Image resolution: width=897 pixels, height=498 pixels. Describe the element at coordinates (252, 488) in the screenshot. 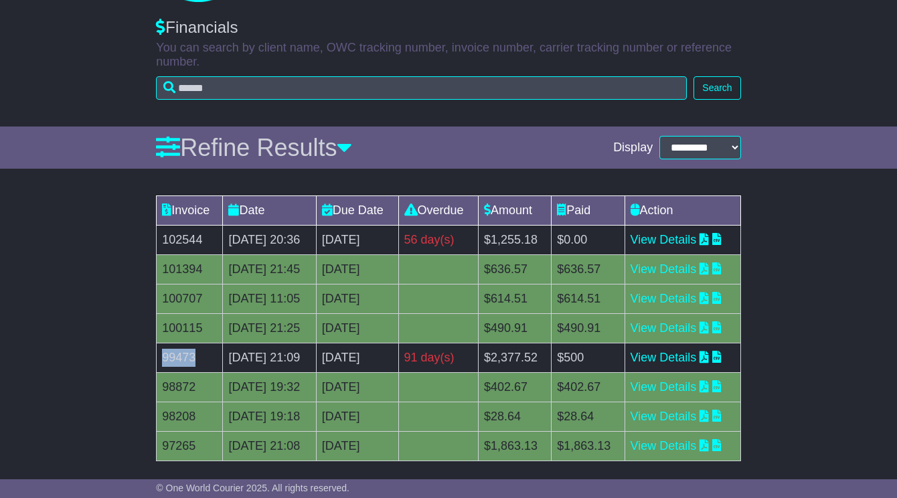

I see `span: © One World Courier 2025. All rights reserved.` at that location.